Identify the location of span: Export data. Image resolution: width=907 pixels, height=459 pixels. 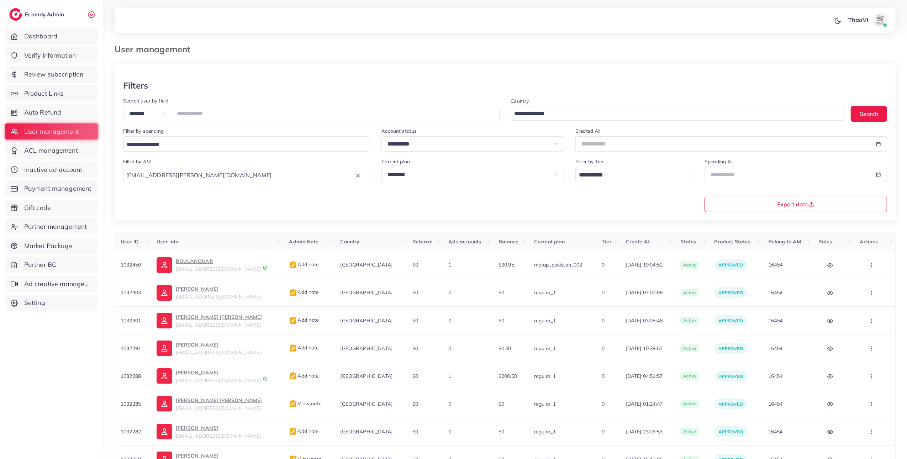
(795, 204).